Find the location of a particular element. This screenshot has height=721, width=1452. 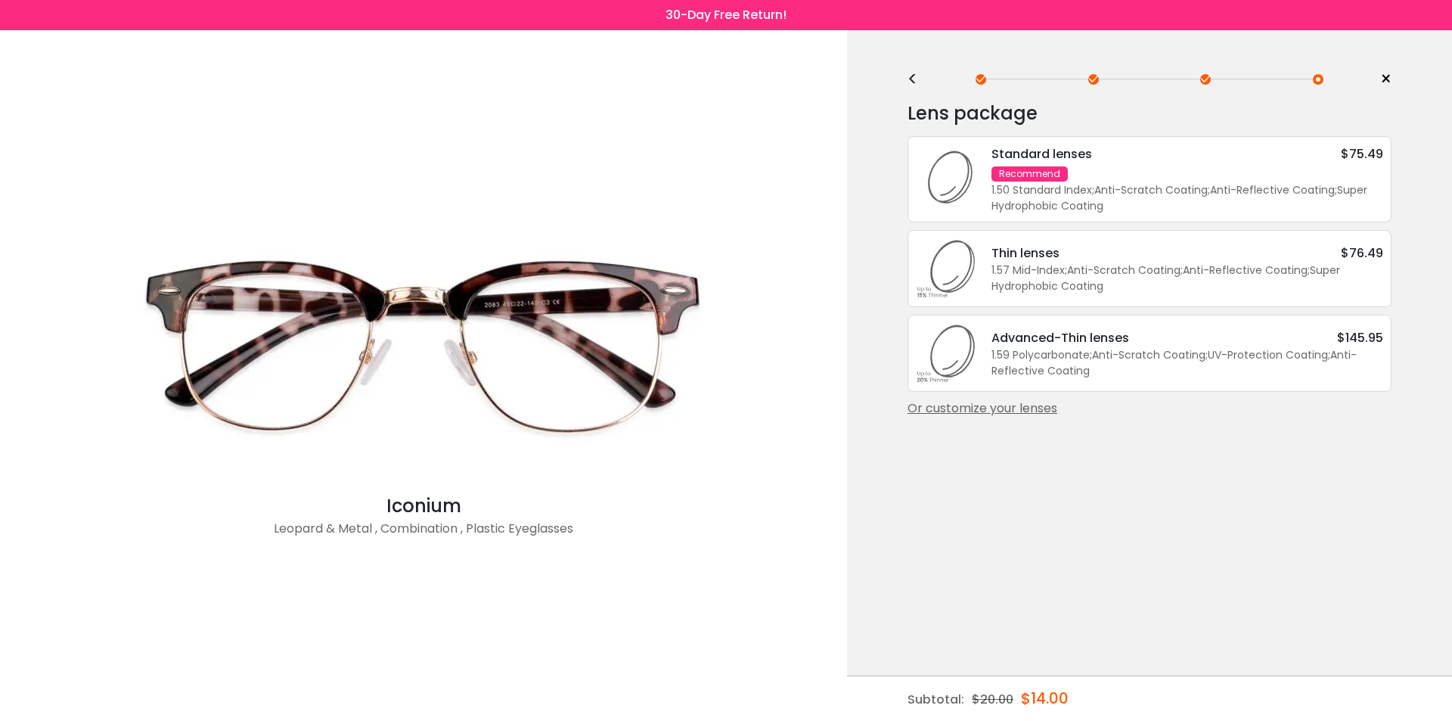

div: $75.49 is located at coordinates (1362, 154).